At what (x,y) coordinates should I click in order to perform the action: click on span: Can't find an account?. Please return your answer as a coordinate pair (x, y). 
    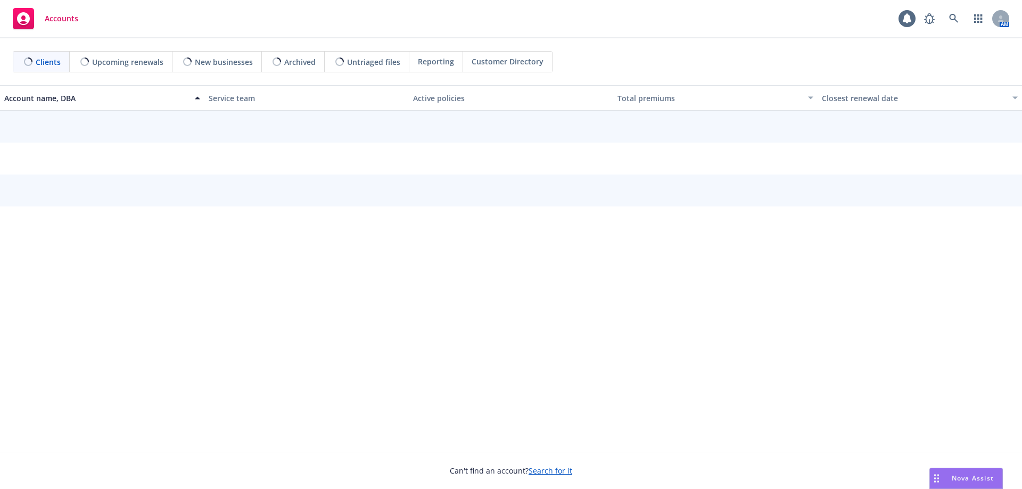
    Looking at the image, I should click on (511, 470).